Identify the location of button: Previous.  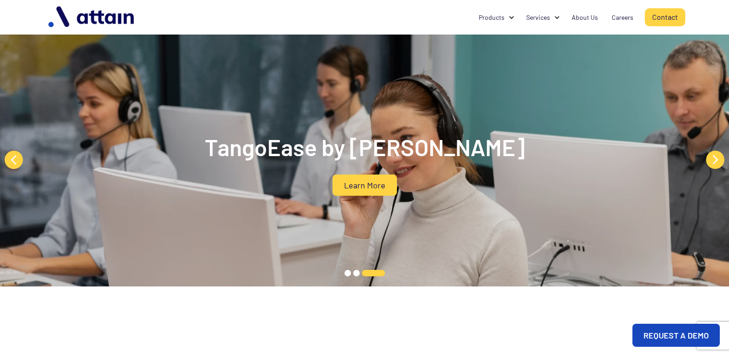
(14, 160).